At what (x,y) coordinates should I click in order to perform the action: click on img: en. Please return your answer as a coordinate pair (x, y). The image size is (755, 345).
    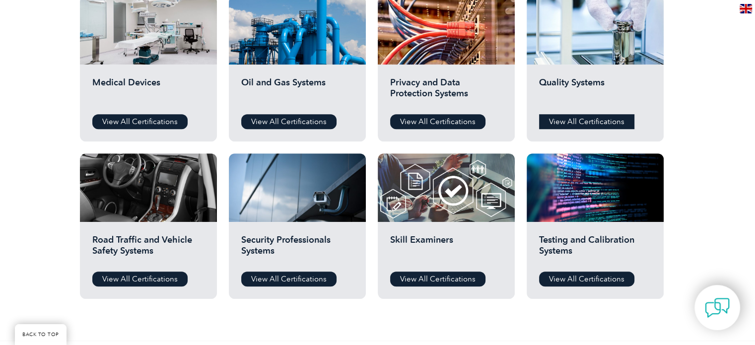
    Looking at the image, I should click on (746, 8).